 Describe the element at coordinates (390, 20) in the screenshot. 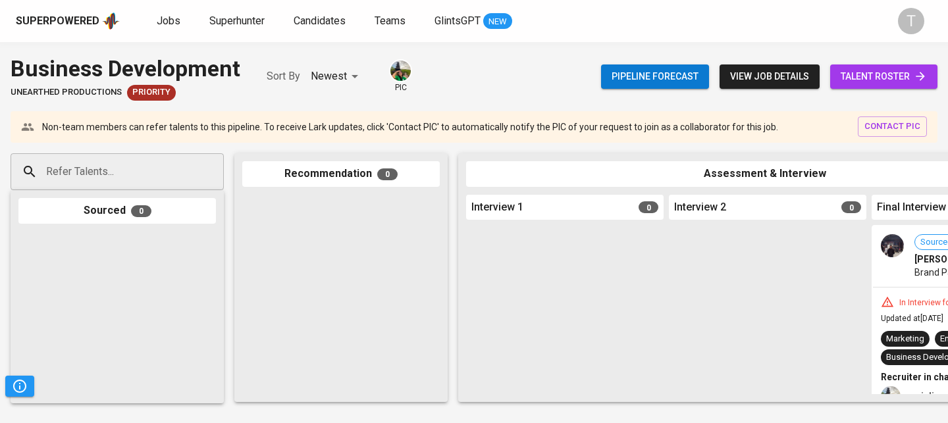

I see `span: Teams` at that location.